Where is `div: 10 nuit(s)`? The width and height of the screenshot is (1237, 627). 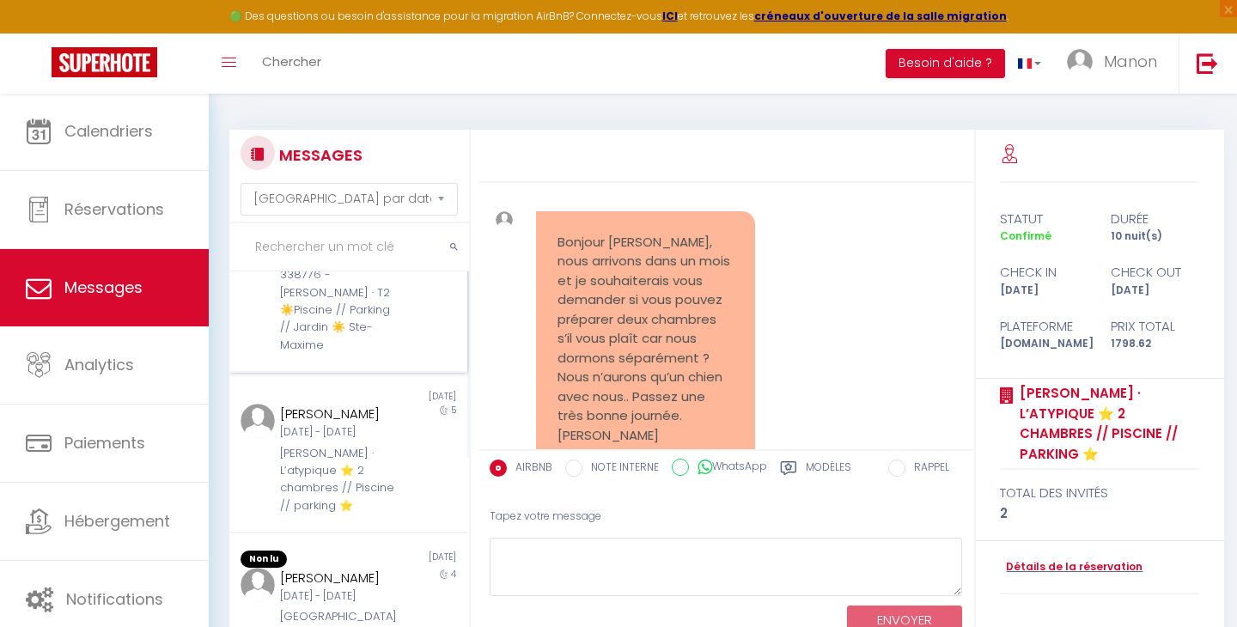 div: 10 nuit(s) is located at coordinates (1155, 236).